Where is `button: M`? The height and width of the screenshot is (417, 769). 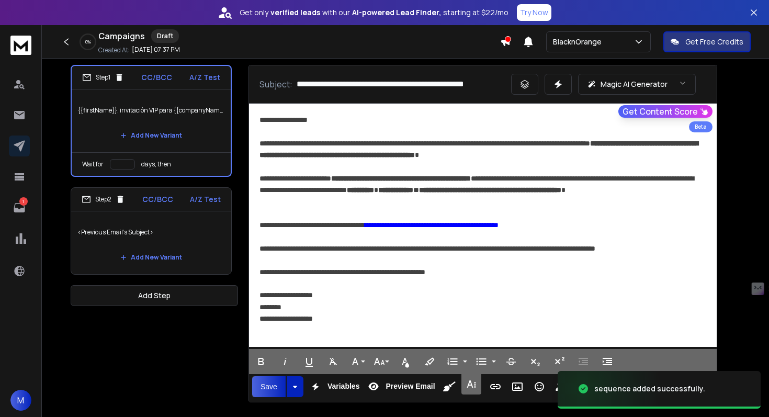
button: M is located at coordinates (21, 400).